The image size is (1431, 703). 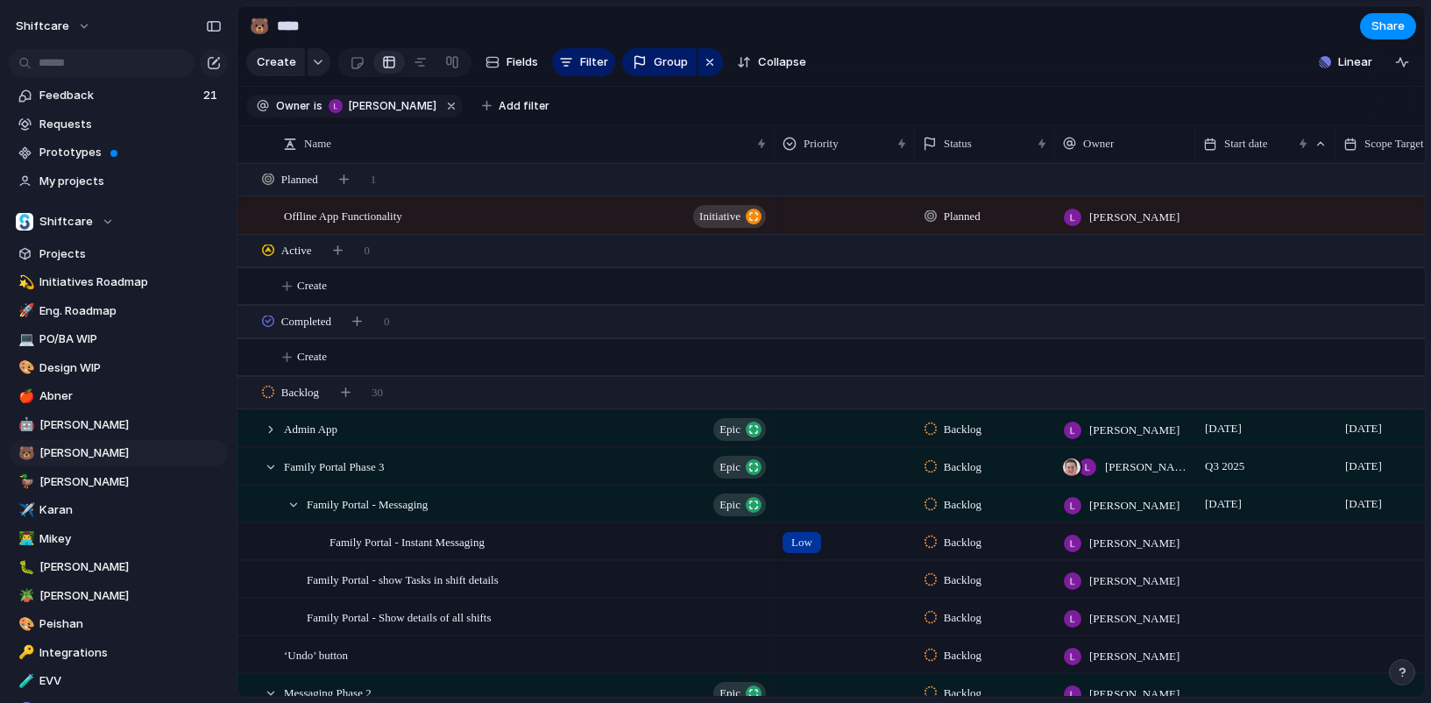 I want to click on span: Karan, so click(x=131, y=510).